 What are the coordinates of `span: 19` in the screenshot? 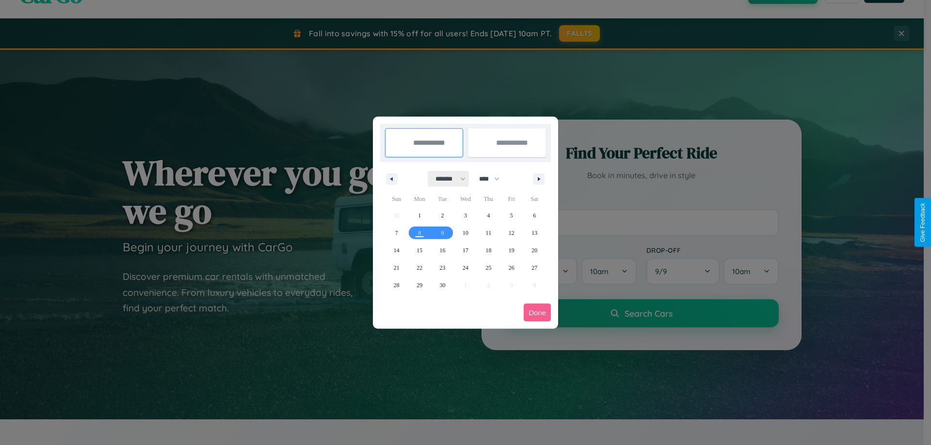 It's located at (511, 251).